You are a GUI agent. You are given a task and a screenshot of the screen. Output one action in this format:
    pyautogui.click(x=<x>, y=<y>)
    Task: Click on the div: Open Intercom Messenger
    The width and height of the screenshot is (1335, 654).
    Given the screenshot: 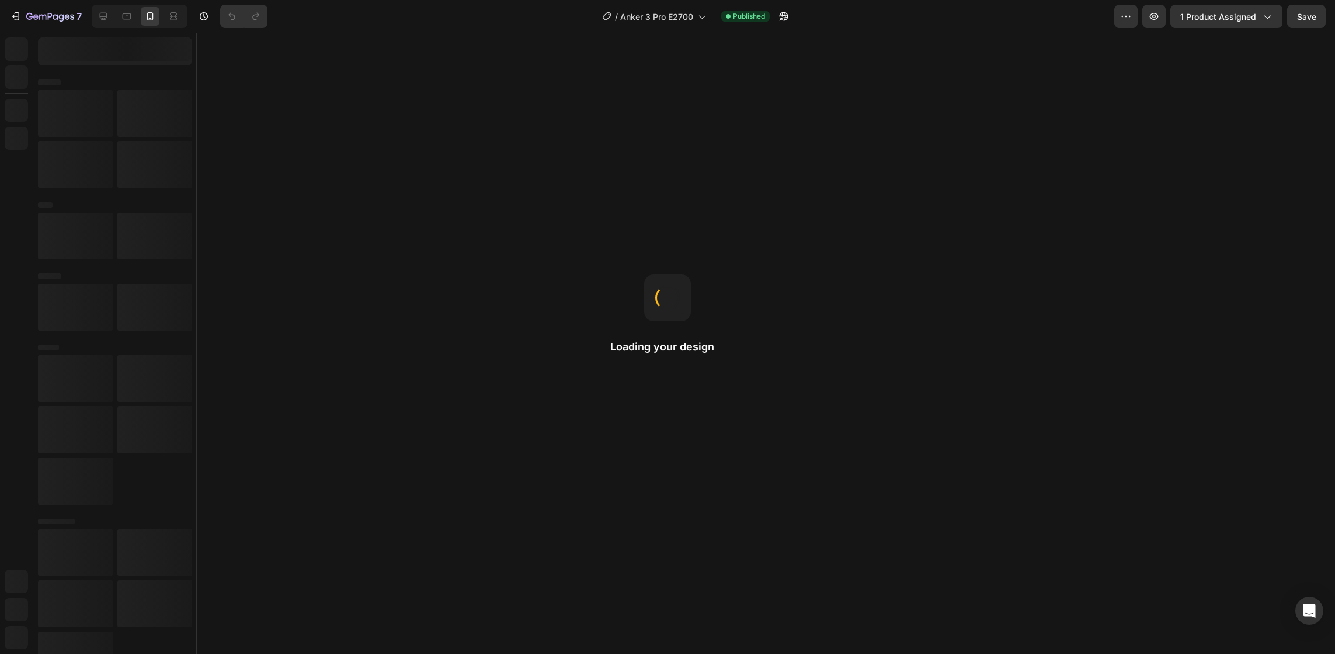 What is the action you would take?
    pyautogui.click(x=1309, y=611)
    